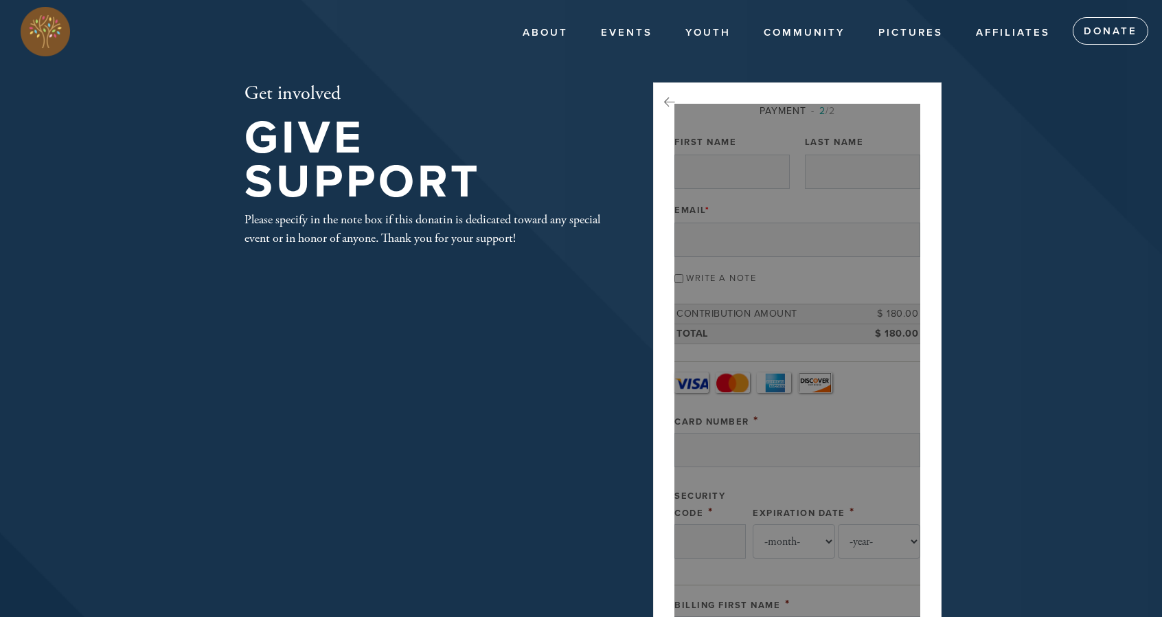 The height and width of the screenshot is (617, 1162). Describe the element at coordinates (426, 94) in the screenshot. I see `h2: Get involved` at that location.